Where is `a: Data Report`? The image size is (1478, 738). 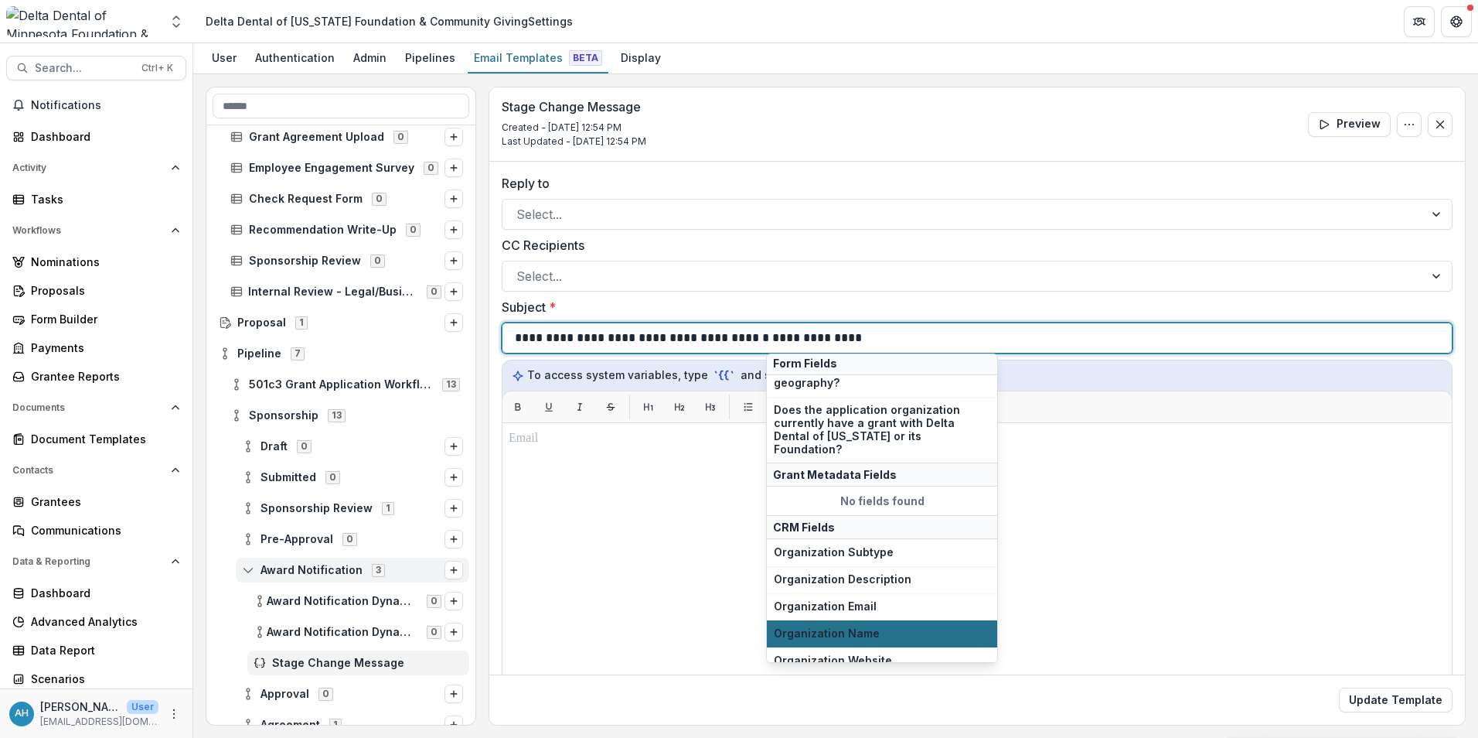 a: Data Report is located at coordinates (96, 649).